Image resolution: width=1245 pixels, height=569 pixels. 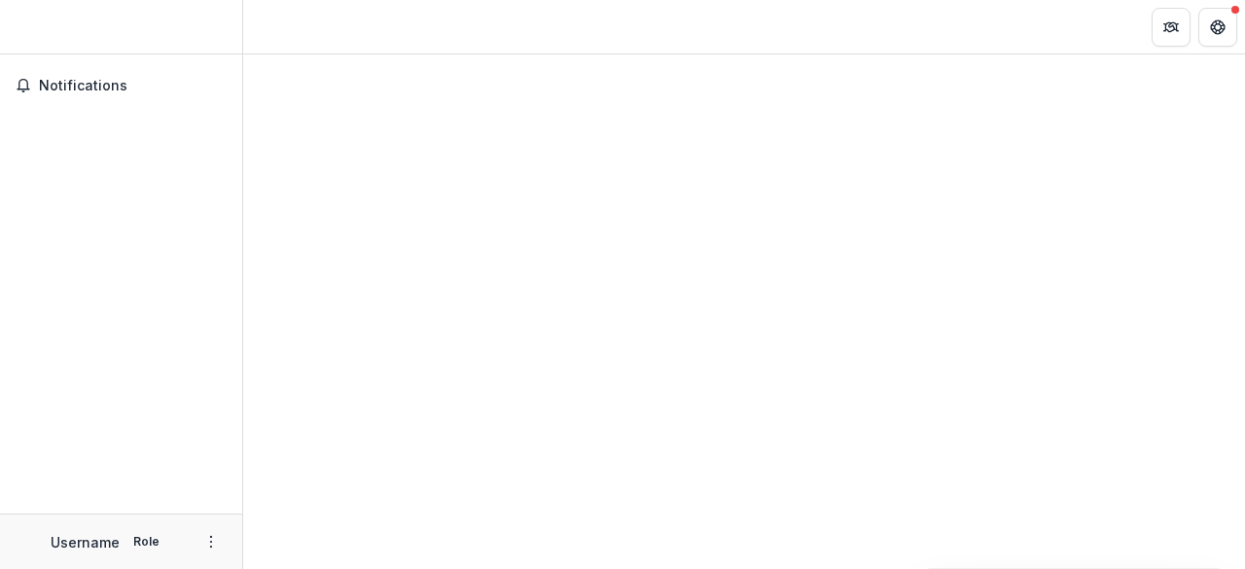 I want to click on span: Notifications, so click(x=132, y=86).